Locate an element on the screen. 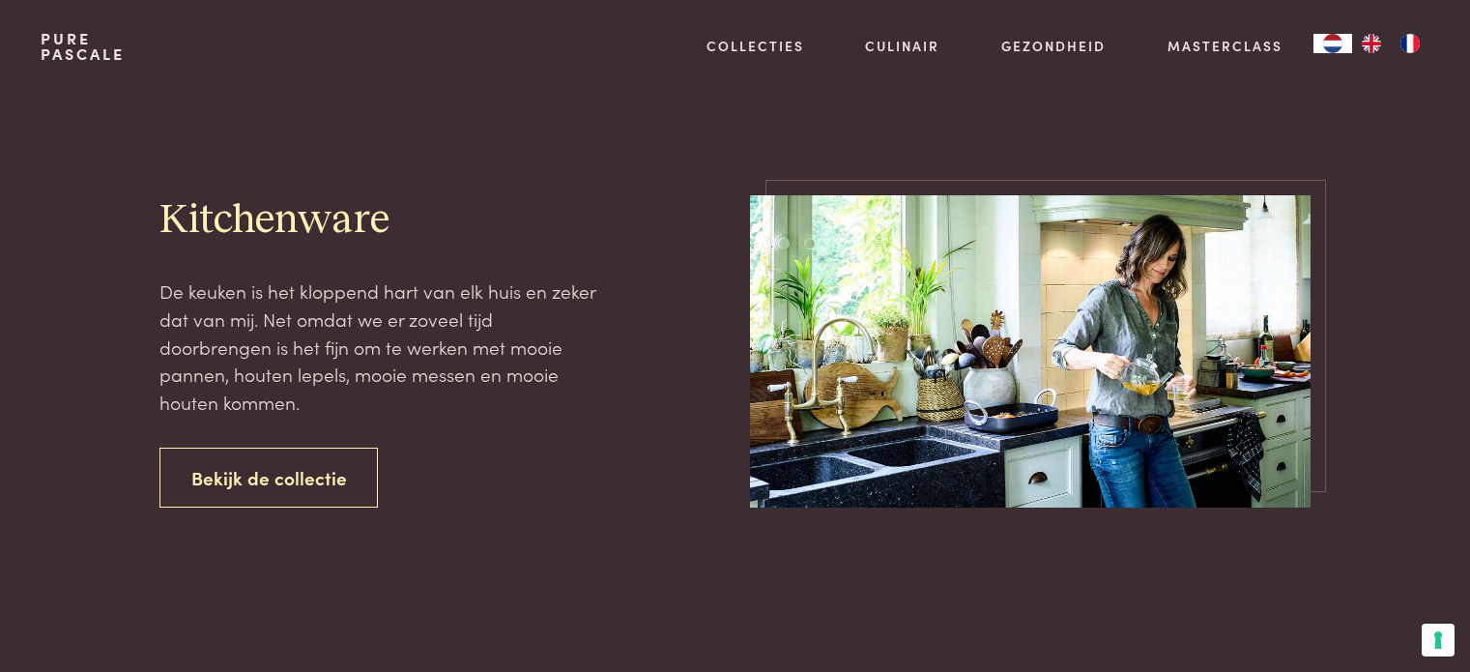  img: pure-pascale-naessens-pn356186 is located at coordinates (1031, 351).